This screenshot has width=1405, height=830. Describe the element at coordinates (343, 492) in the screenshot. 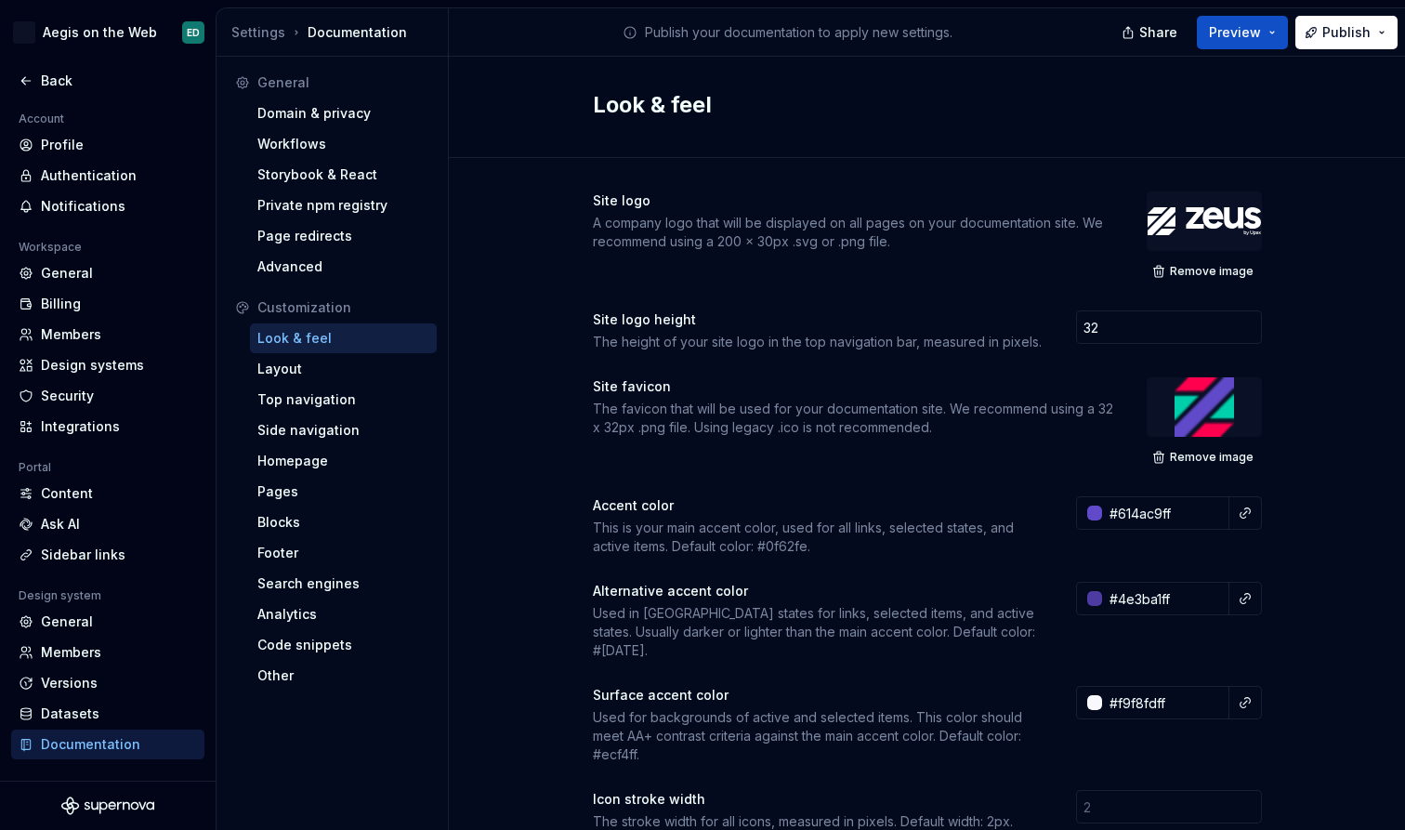

I see `a: Pages` at that location.